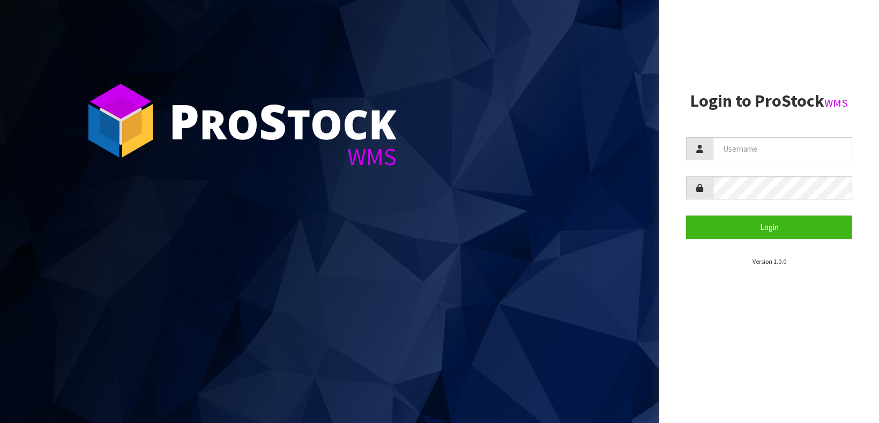 The image size is (879, 423). Describe the element at coordinates (282, 121) in the screenshot. I see `div: ro tock` at that location.